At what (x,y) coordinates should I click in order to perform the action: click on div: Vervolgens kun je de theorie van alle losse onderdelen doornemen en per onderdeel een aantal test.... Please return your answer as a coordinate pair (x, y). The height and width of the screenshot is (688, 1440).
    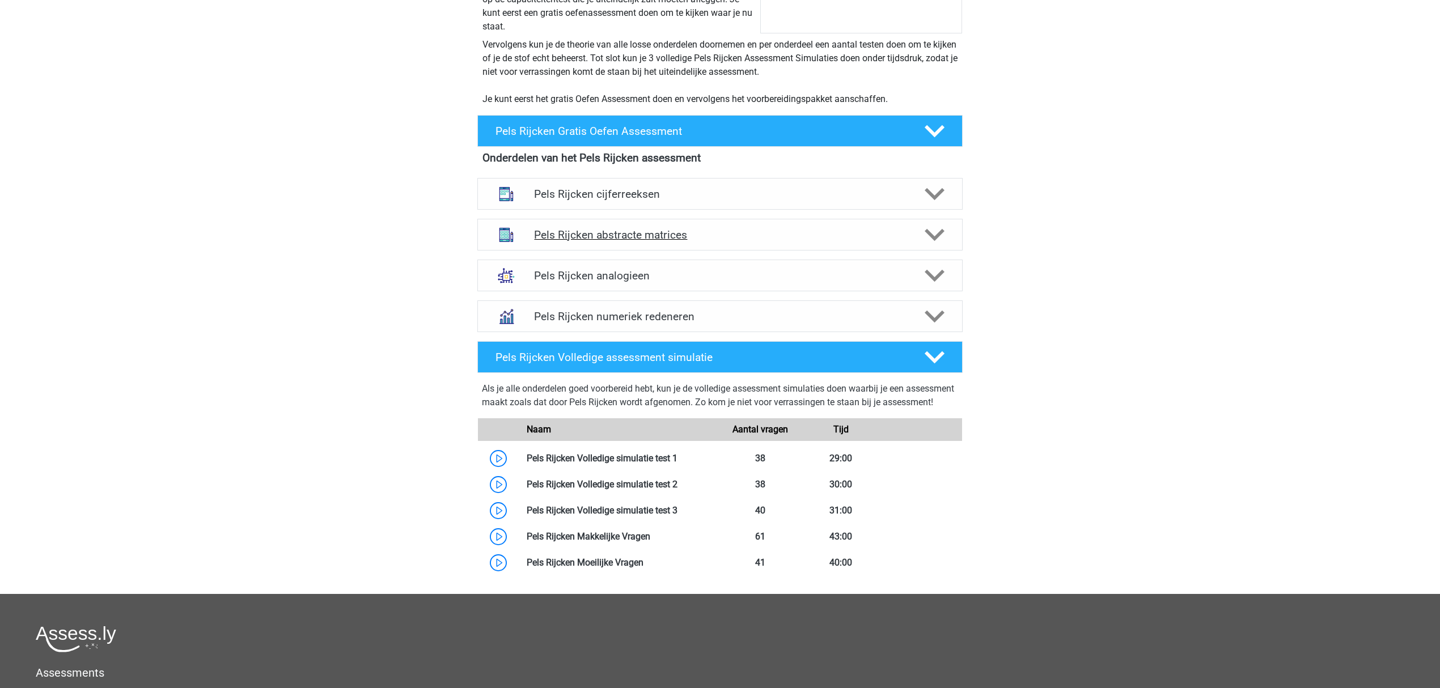
    Looking at the image, I should click on (720, 72).